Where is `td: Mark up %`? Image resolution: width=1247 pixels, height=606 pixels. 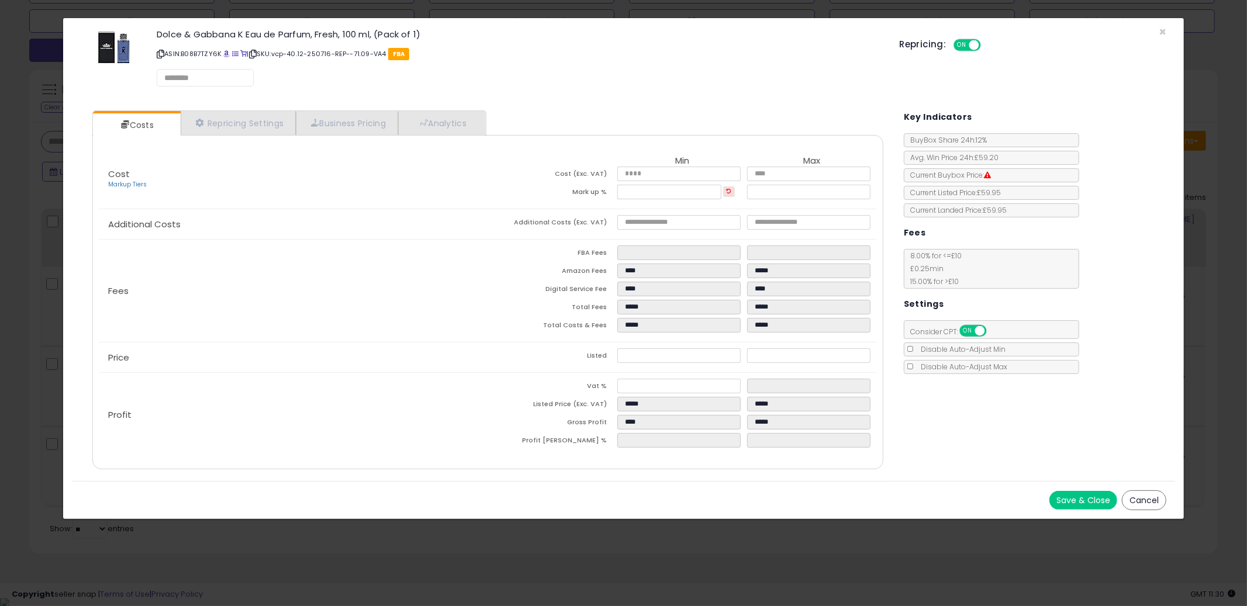
td: Mark up % is located at coordinates (552, 193).